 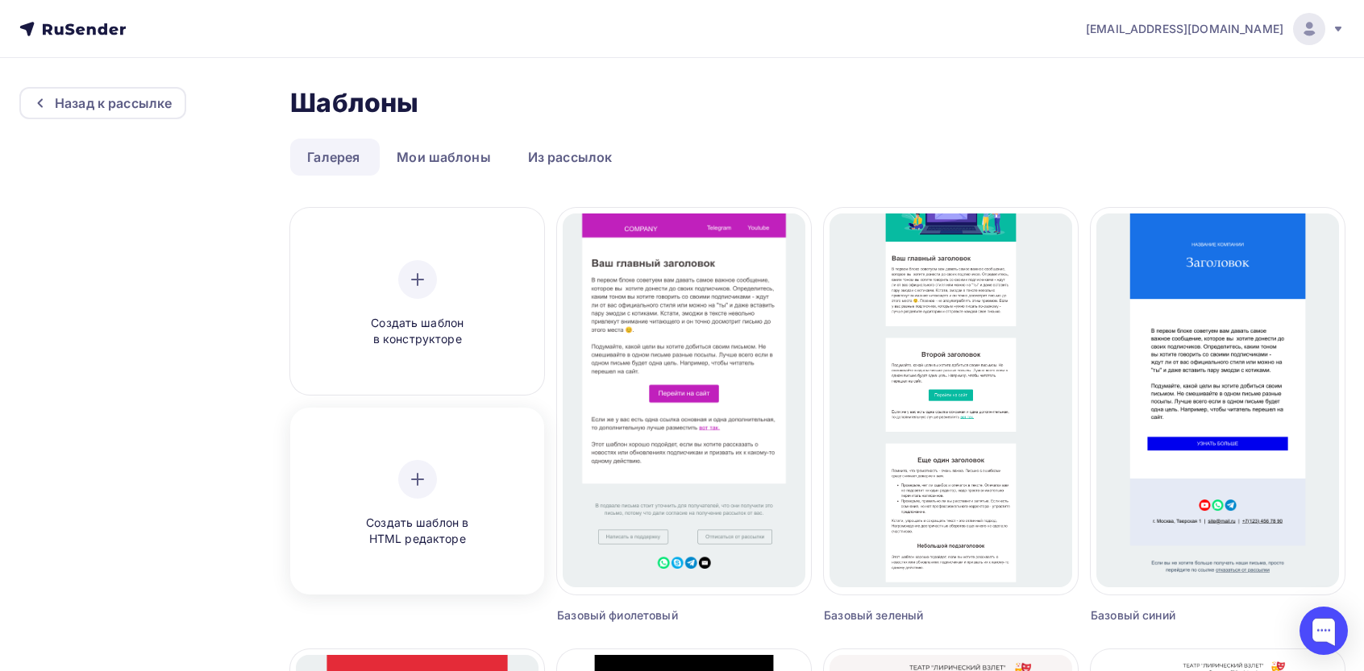 What do you see at coordinates (417, 531) in the screenshot?
I see `span: Создать шаблон в HTML редакторе` at bounding box center [417, 531].